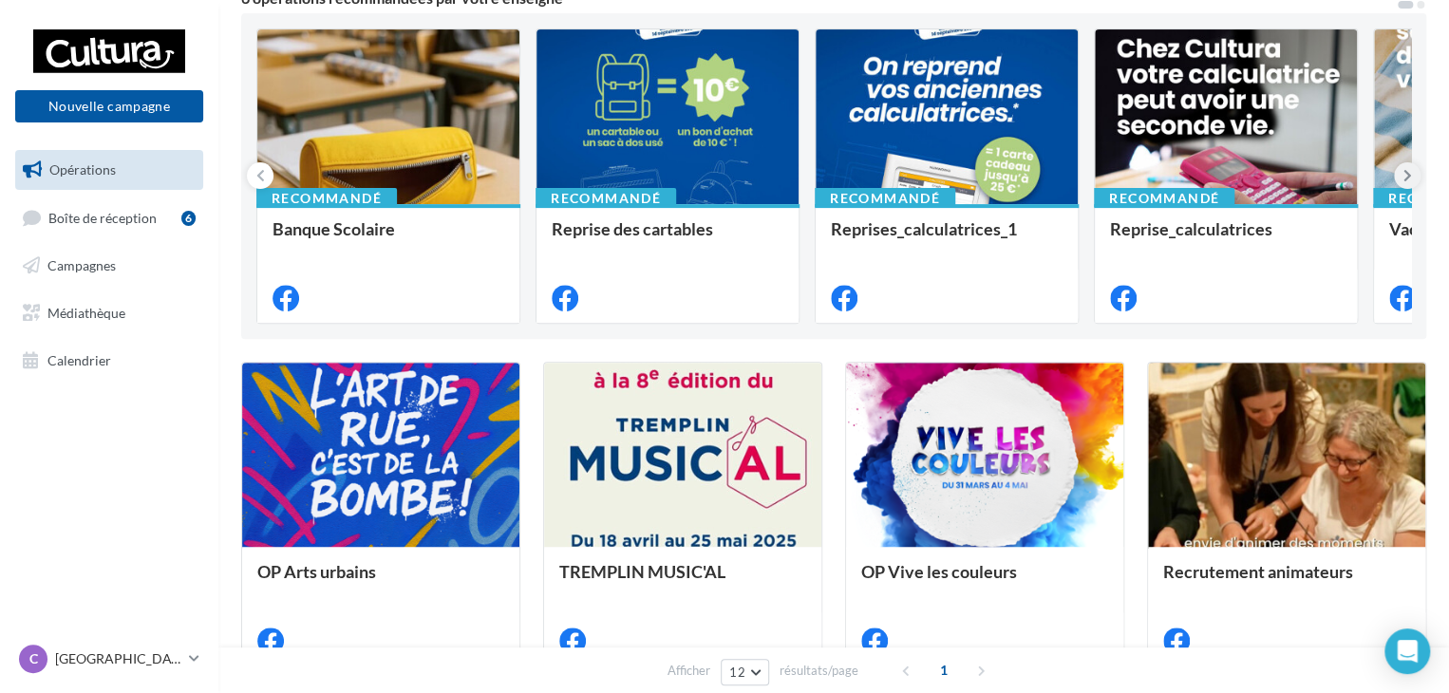 The height and width of the screenshot is (693, 1449). I want to click on span: Campagnes, so click(82, 265).